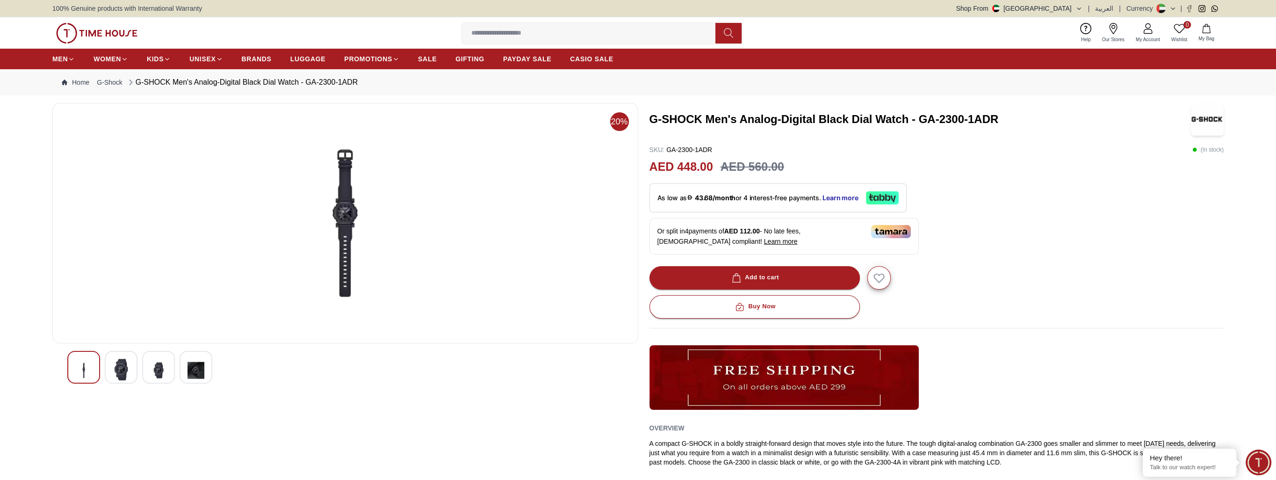 The image size is (1276, 480). Describe the element at coordinates (754, 277) in the screenshot. I see `div: Add to cart` at that location.